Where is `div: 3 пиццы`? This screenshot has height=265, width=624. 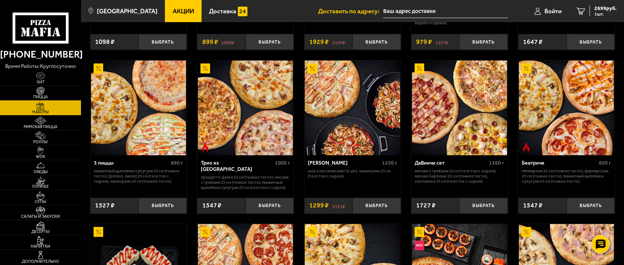
div: 3 пиццы is located at coordinates (132, 163).